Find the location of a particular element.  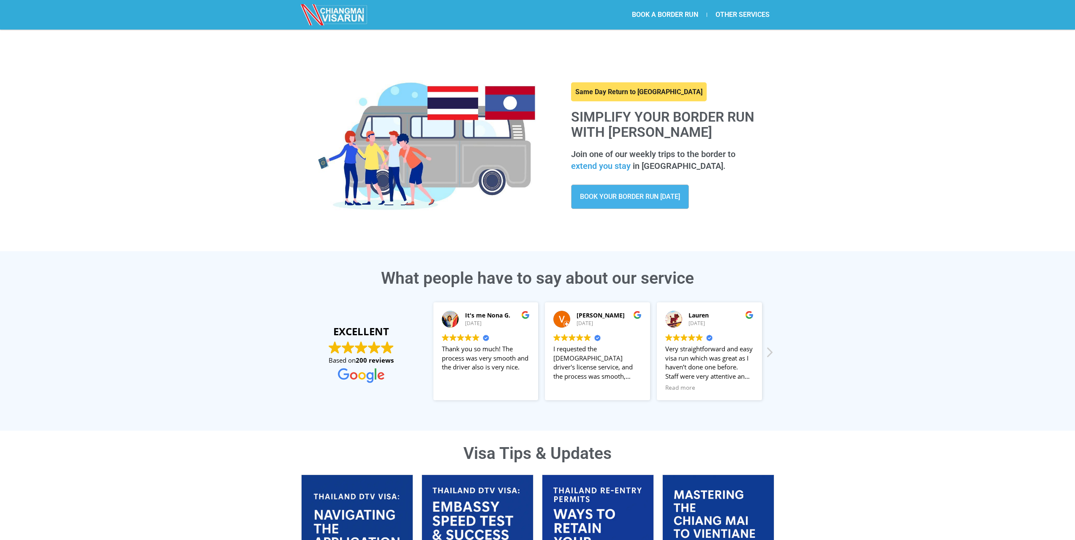

img: It's me Nona G. profile picture is located at coordinates (450, 319).